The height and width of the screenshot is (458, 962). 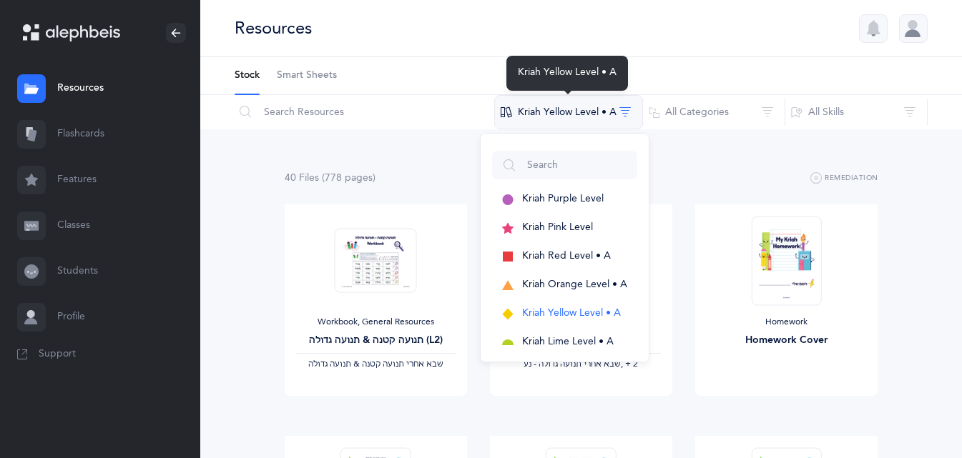 What do you see at coordinates (564, 371) in the screenshot?
I see `button: Kriah Green Level • A` at bounding box center [564, 371].